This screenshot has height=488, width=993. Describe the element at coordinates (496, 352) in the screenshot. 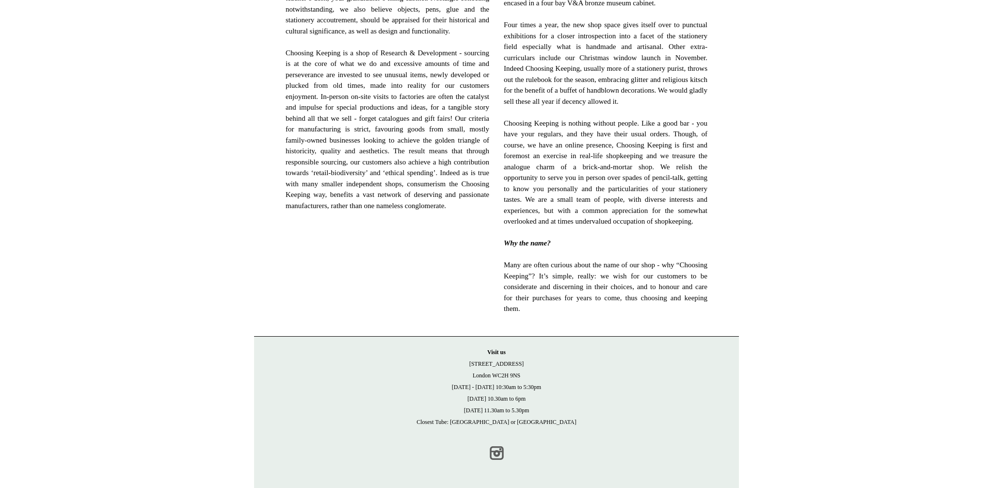

I see `strong: Visit us` at that location.